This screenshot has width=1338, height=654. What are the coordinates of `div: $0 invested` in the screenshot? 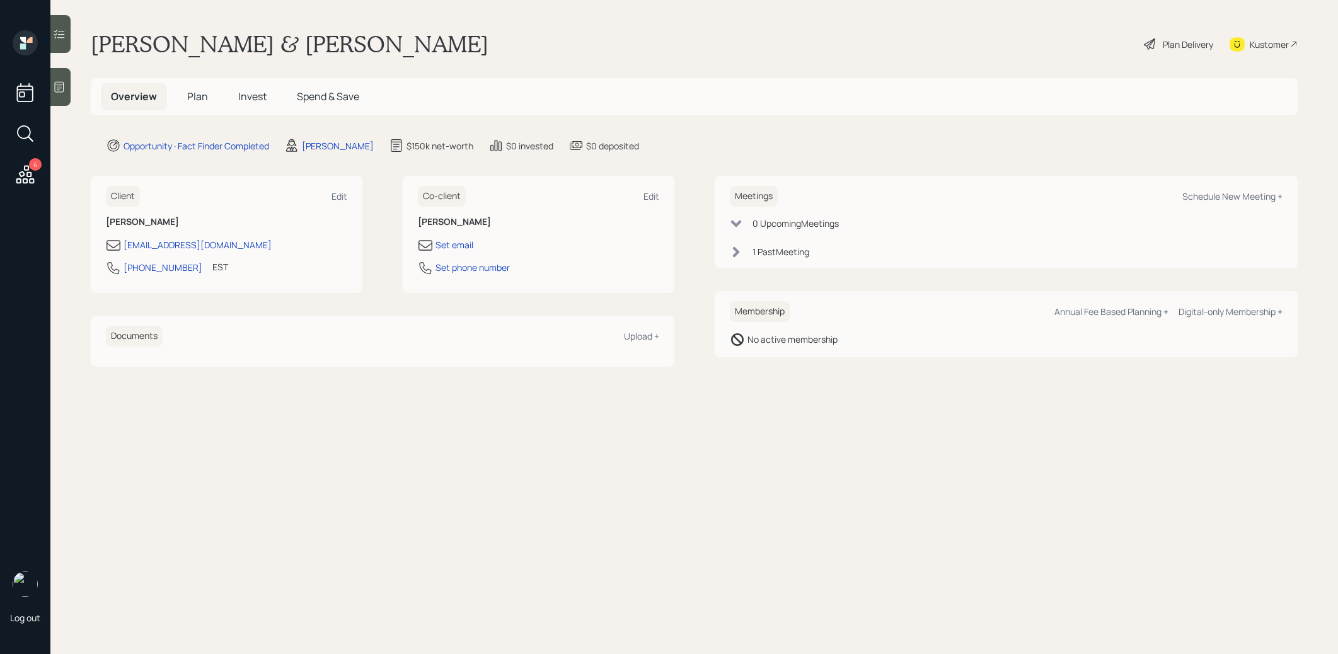 It's located at (530, 146).